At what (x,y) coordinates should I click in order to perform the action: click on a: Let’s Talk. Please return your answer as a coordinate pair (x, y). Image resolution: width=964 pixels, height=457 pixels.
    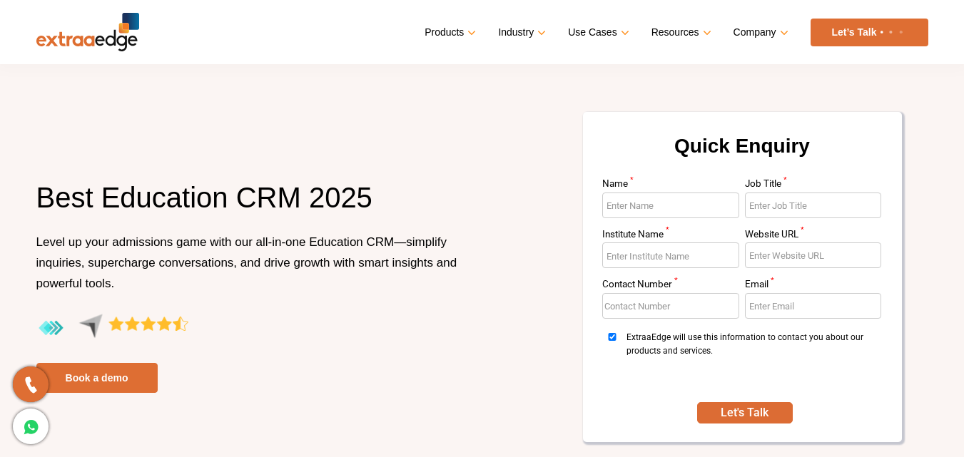
    Looking at the image, I should click on (869, 32).